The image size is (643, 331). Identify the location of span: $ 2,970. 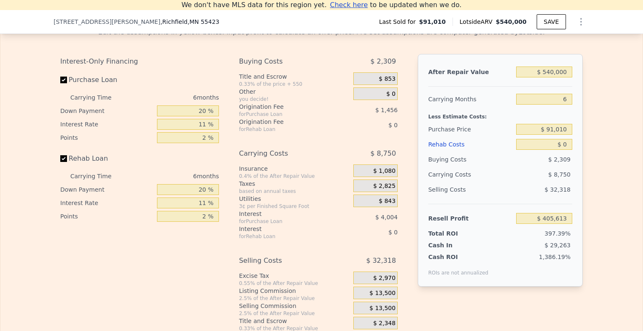
(384, 278).